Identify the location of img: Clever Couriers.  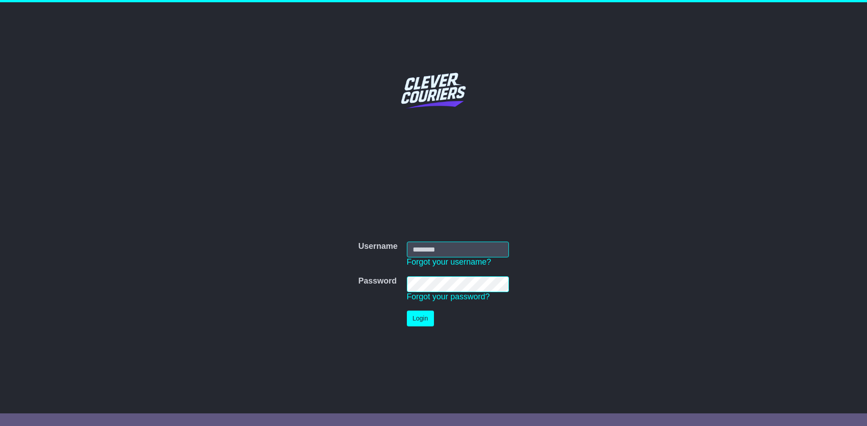
(433, 90).